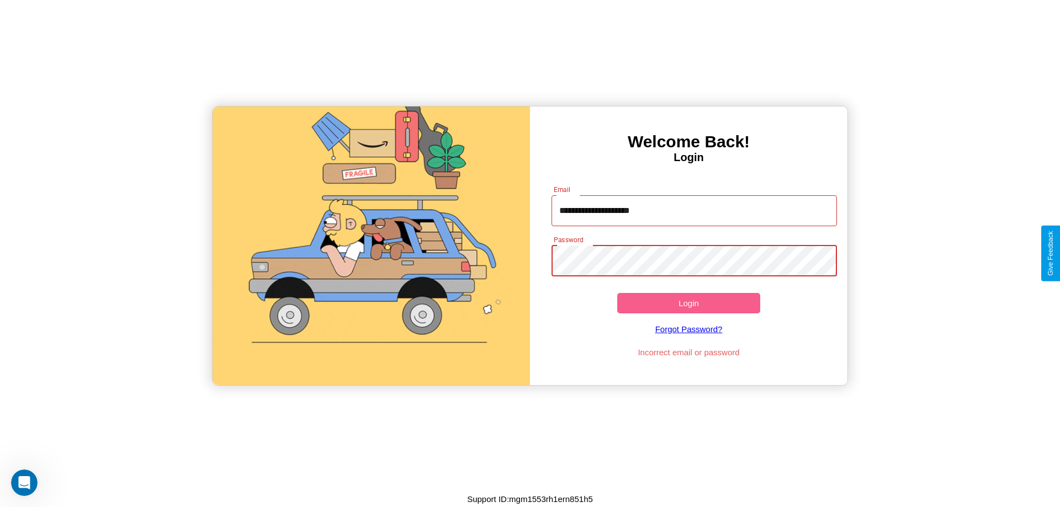 The width and height of the screenshot is (1060, 507). I want to click on label: Email, so click(562, 189).